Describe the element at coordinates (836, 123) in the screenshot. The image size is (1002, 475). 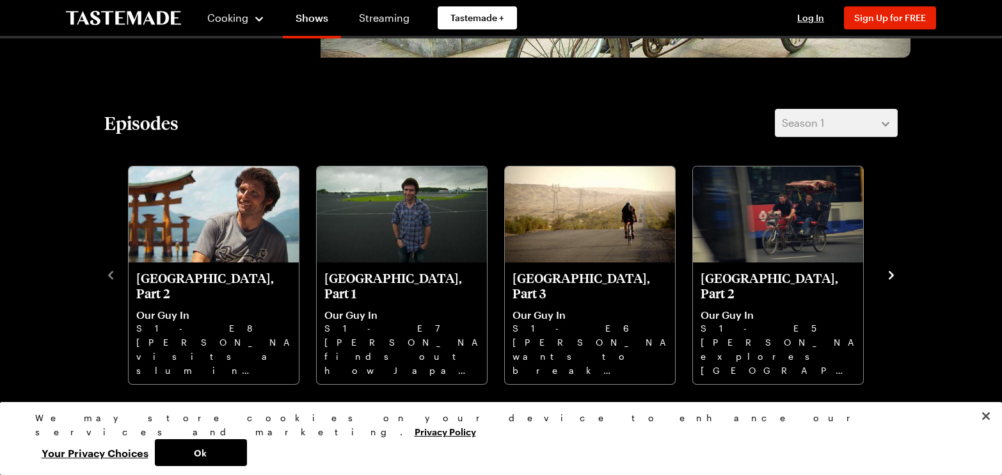
I see `button: Season 1` at that location.